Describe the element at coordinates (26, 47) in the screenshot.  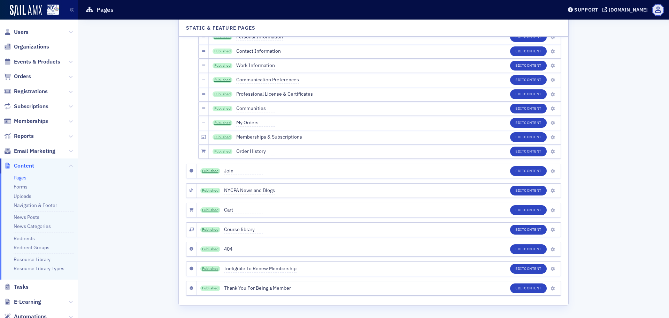
I see `a: Organizations` at that location.